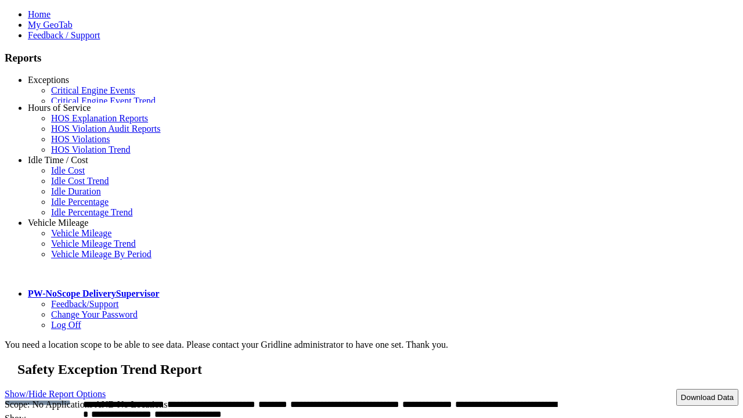 This screenshot has height=418, width=743. I want to click on a: Critical Engine Event Trend, so click(103, 100).